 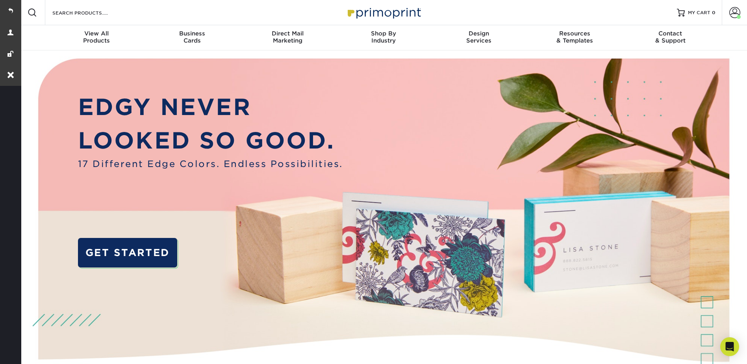 I want to click on p: EDGY NEVER, so click(x=210, y=107).